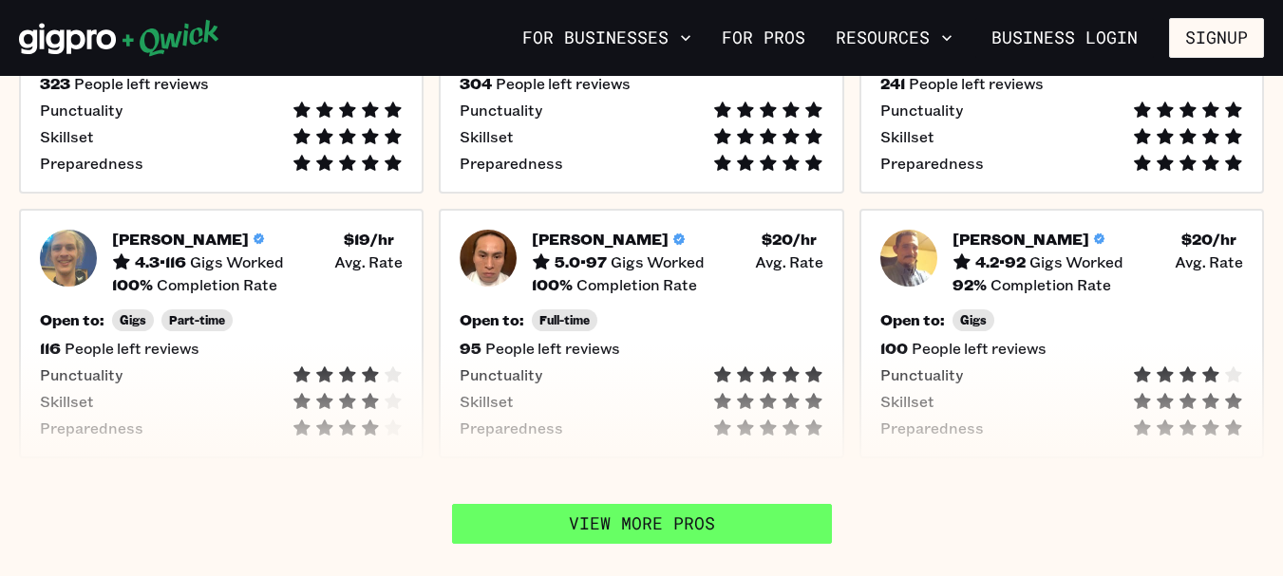 The height and width of the screenshot is (576, 1283). Describe the element at coordinates (1064, 38) in the screenshot. I see `a: Business Login` at that location.